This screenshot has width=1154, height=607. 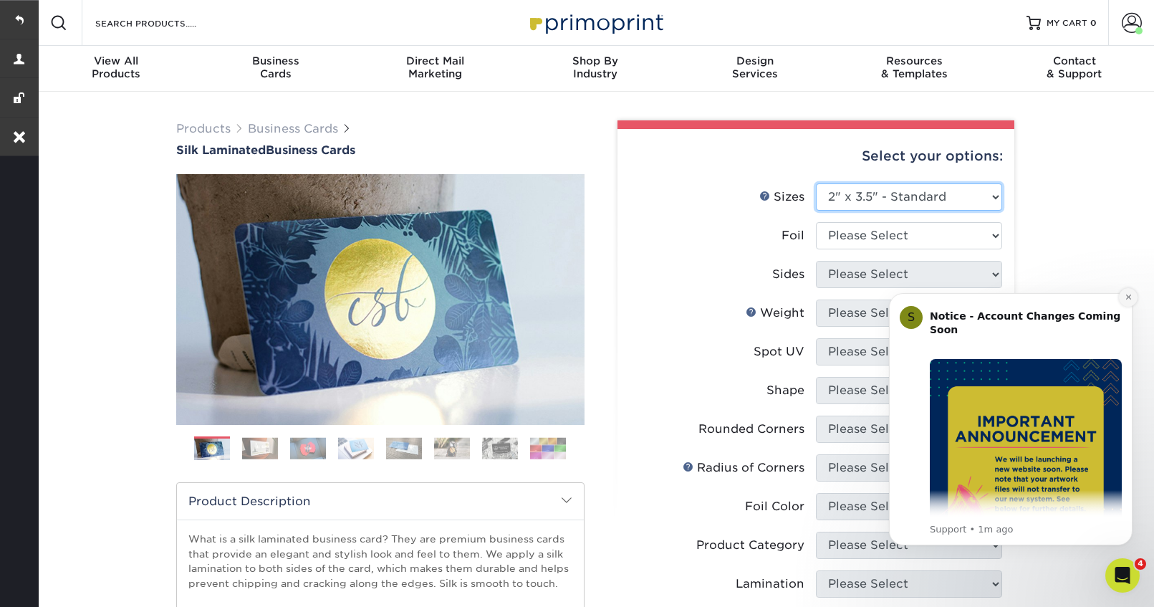 What do you see at coordinates (158, 48) in the screenshot?
I see `b: Notice - Account Changes Coming Soon` at bounding box center [158, 48].